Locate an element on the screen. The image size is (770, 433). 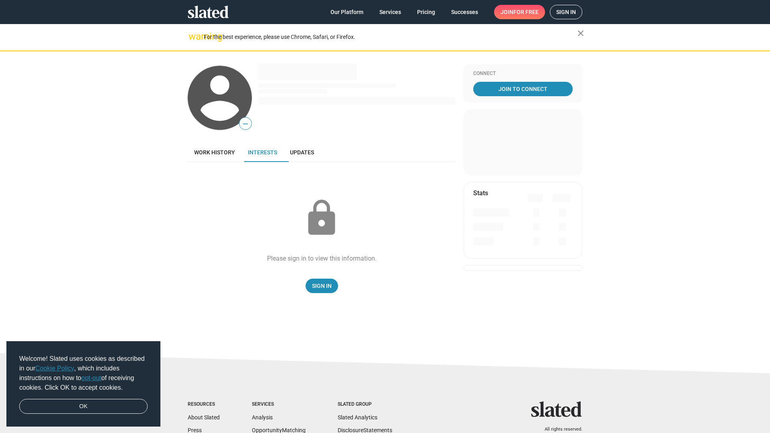
span: Work history is located at coordinates (215, 152).